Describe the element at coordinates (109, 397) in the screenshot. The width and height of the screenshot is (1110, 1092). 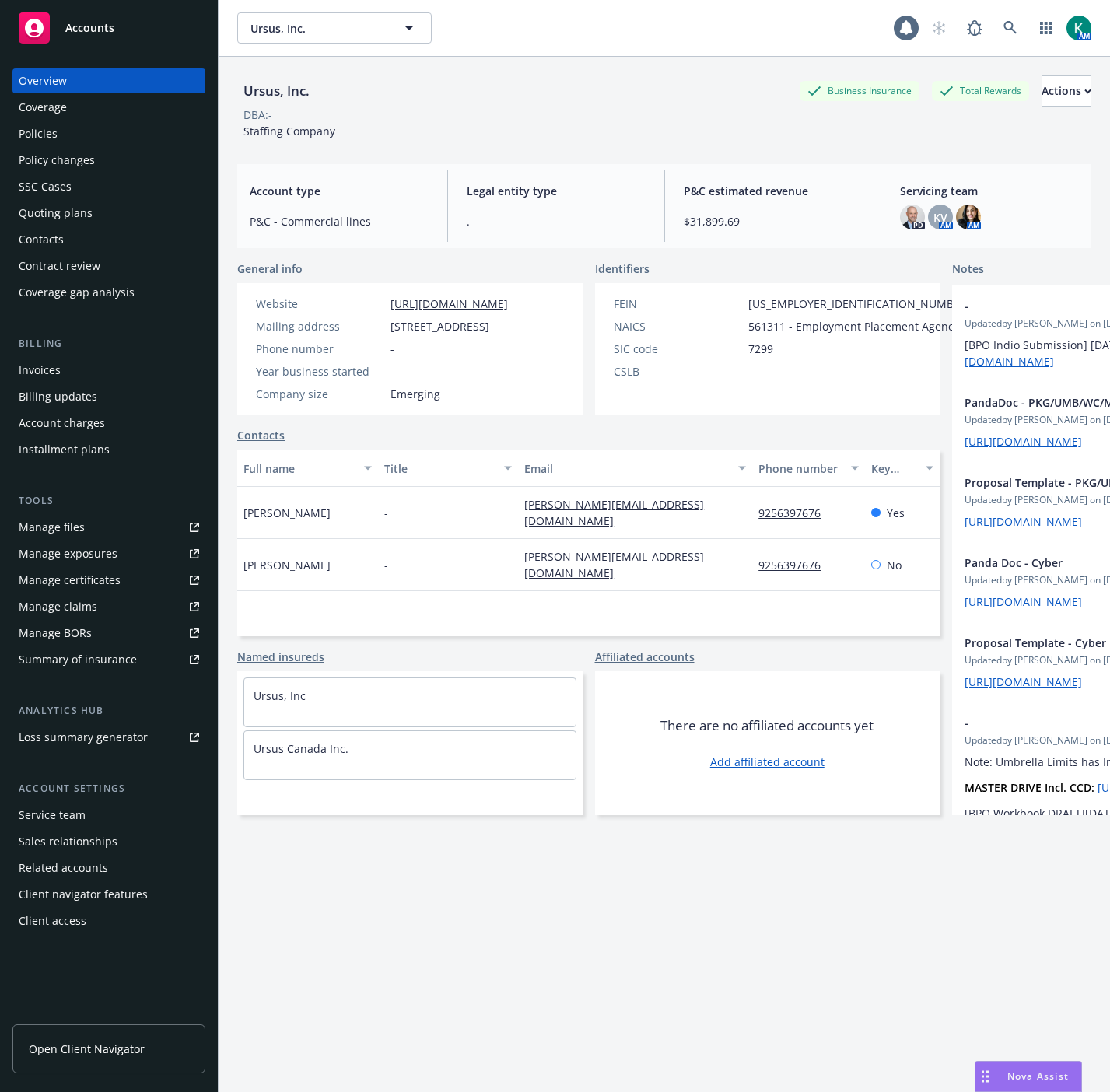
I see `a: Billing updates` at that location.